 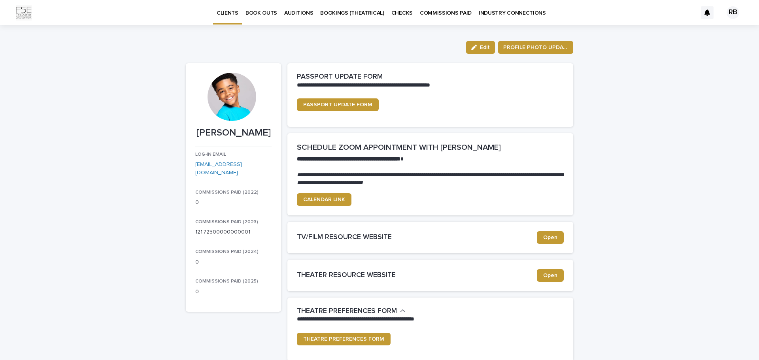 I want to click on span: Edit, so click(x=485, y=47).